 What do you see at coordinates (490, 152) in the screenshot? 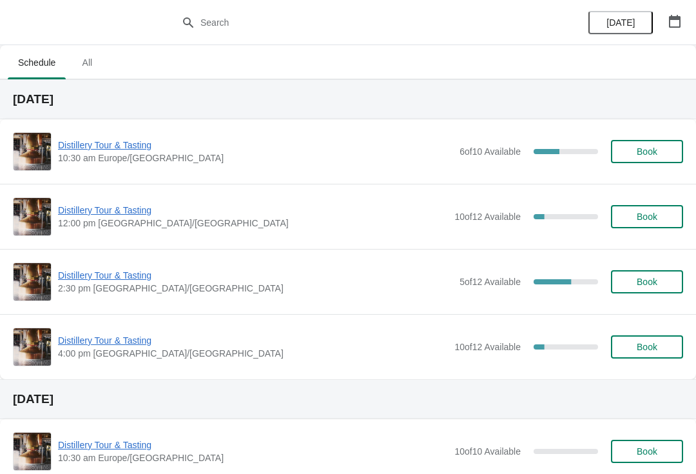
I see `span: 6 of 10 Available` at bounding box center [490, 152].